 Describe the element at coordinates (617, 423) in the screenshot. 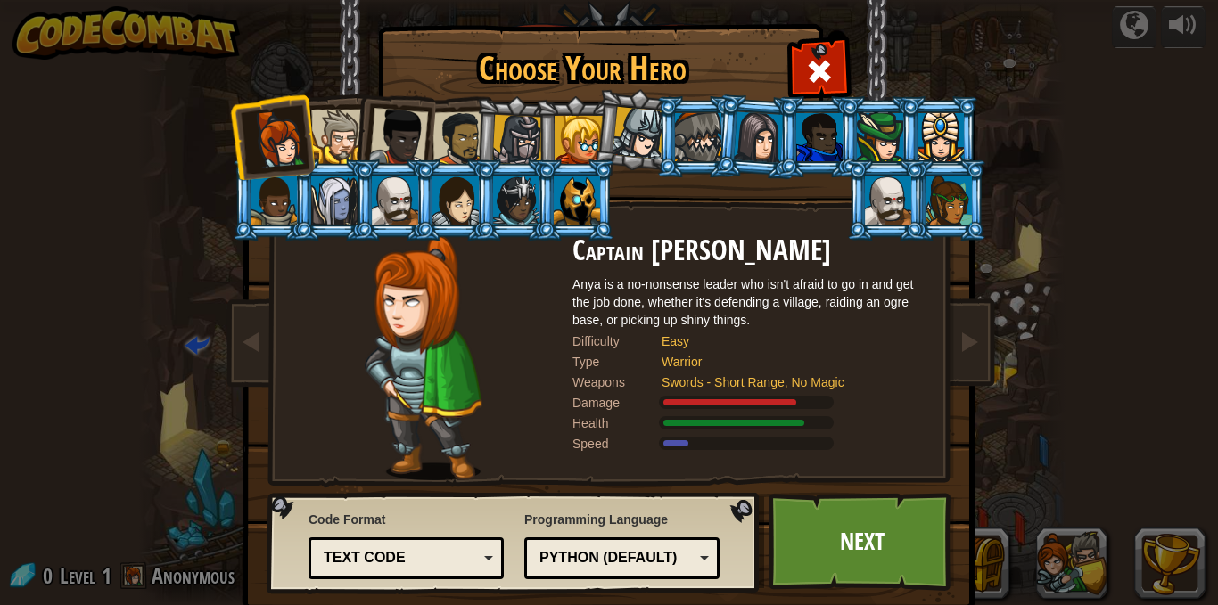

I see `div: Health` at that location.